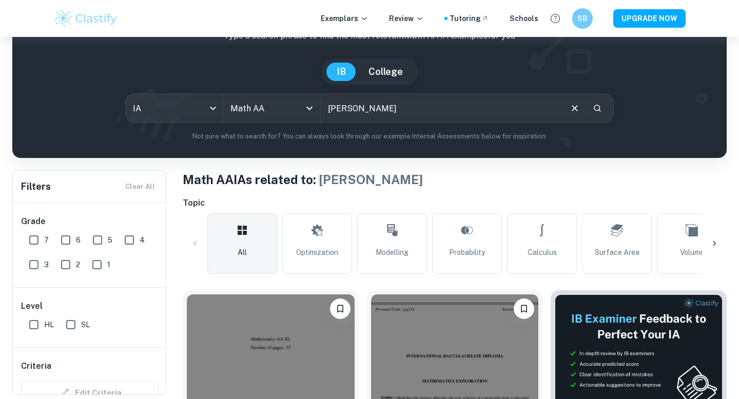  Describe the element at coordinates (582, 18) in the screenshot. I see `h6: SB` at that location.